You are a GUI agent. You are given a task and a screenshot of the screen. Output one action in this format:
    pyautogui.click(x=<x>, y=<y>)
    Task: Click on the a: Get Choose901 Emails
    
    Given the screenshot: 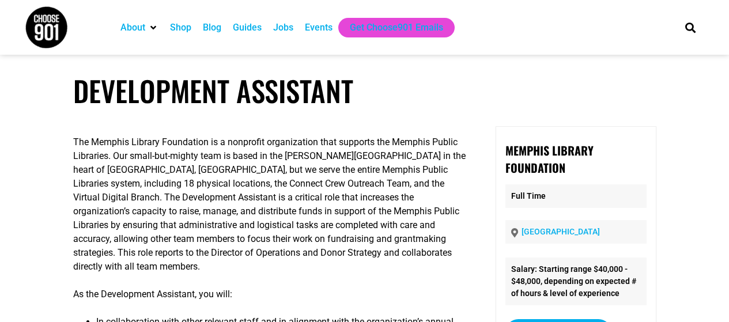 What is the action you would take?
    pyautogui.click(x=397, y=28)
    